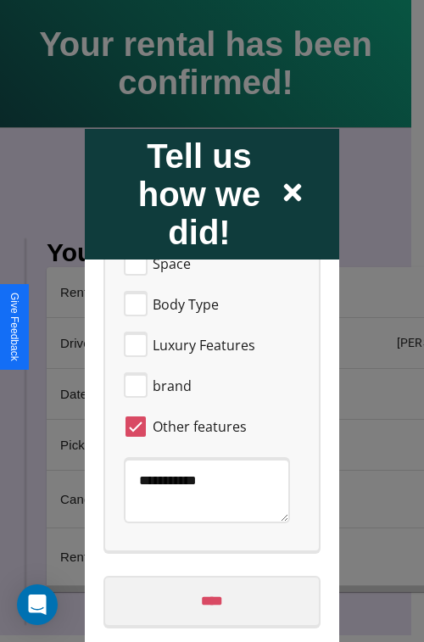 The image size is (424, 642). Describe the element at coordinates (172, 385) in the screenshot. I see `span: brand` at that location.